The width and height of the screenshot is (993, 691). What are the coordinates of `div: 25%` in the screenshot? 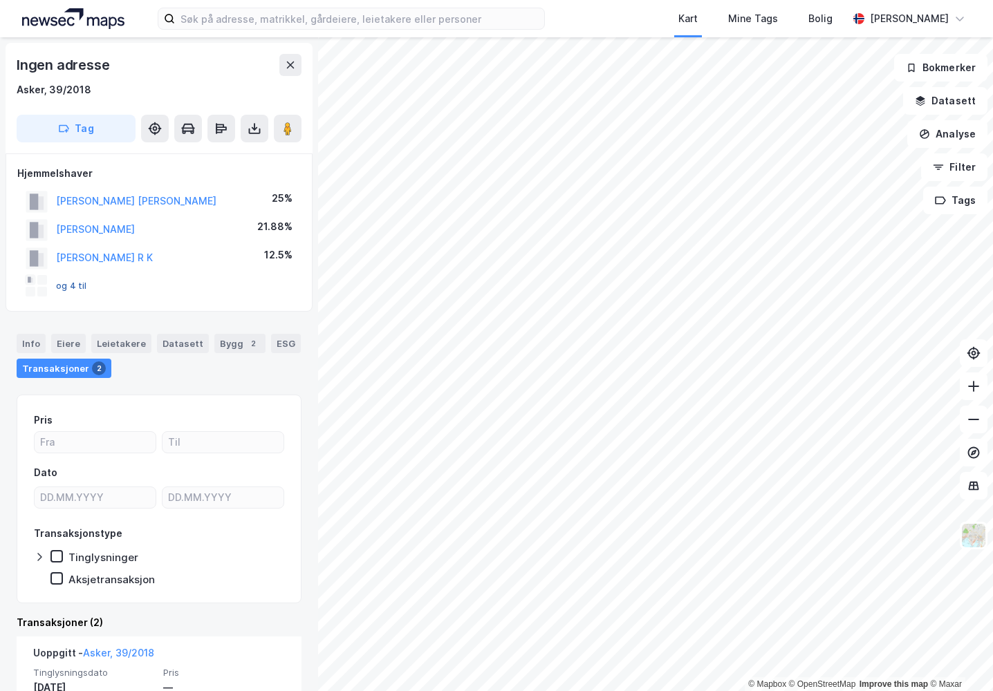 It's located at (282, 198).